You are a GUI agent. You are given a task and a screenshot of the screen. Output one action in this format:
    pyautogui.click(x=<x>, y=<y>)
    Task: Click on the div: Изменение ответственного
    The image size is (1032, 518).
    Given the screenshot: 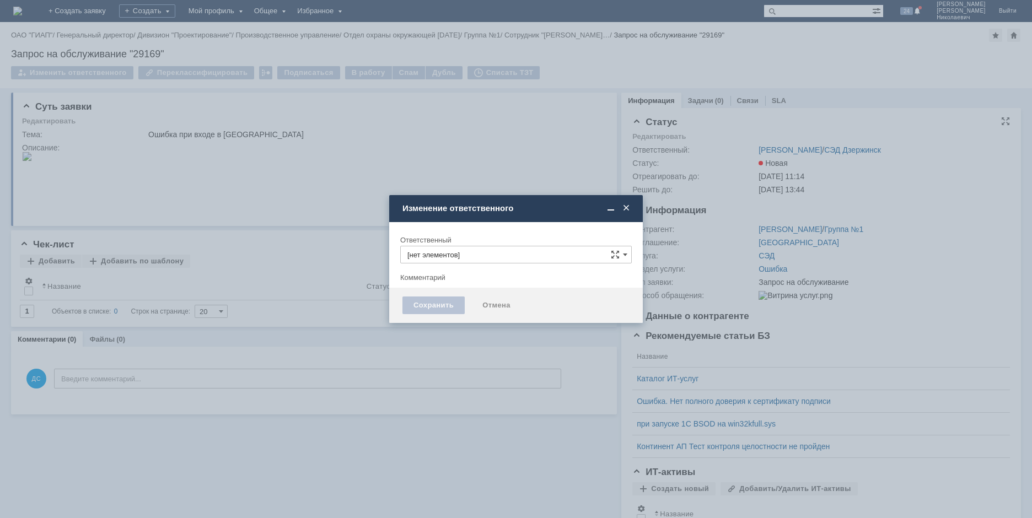 What is the action you would take?
    pyautogui.click(x=517, y=208)
    